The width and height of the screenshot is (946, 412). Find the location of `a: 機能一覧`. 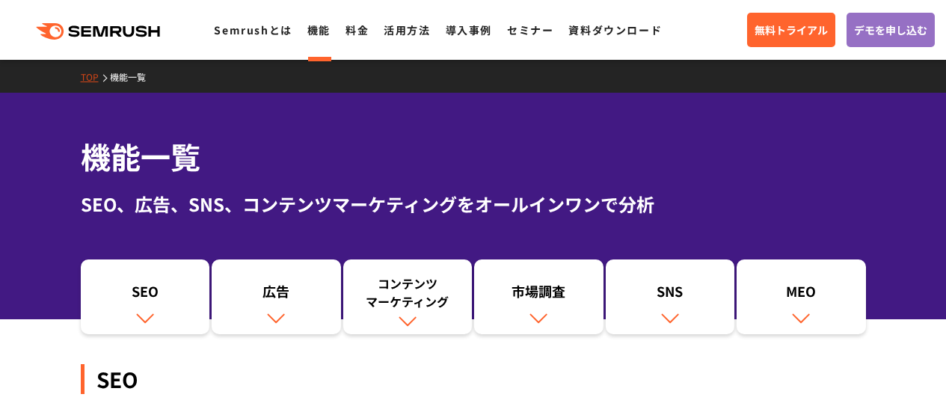

a: 機能一覧 is located at coordinates (133, 76).